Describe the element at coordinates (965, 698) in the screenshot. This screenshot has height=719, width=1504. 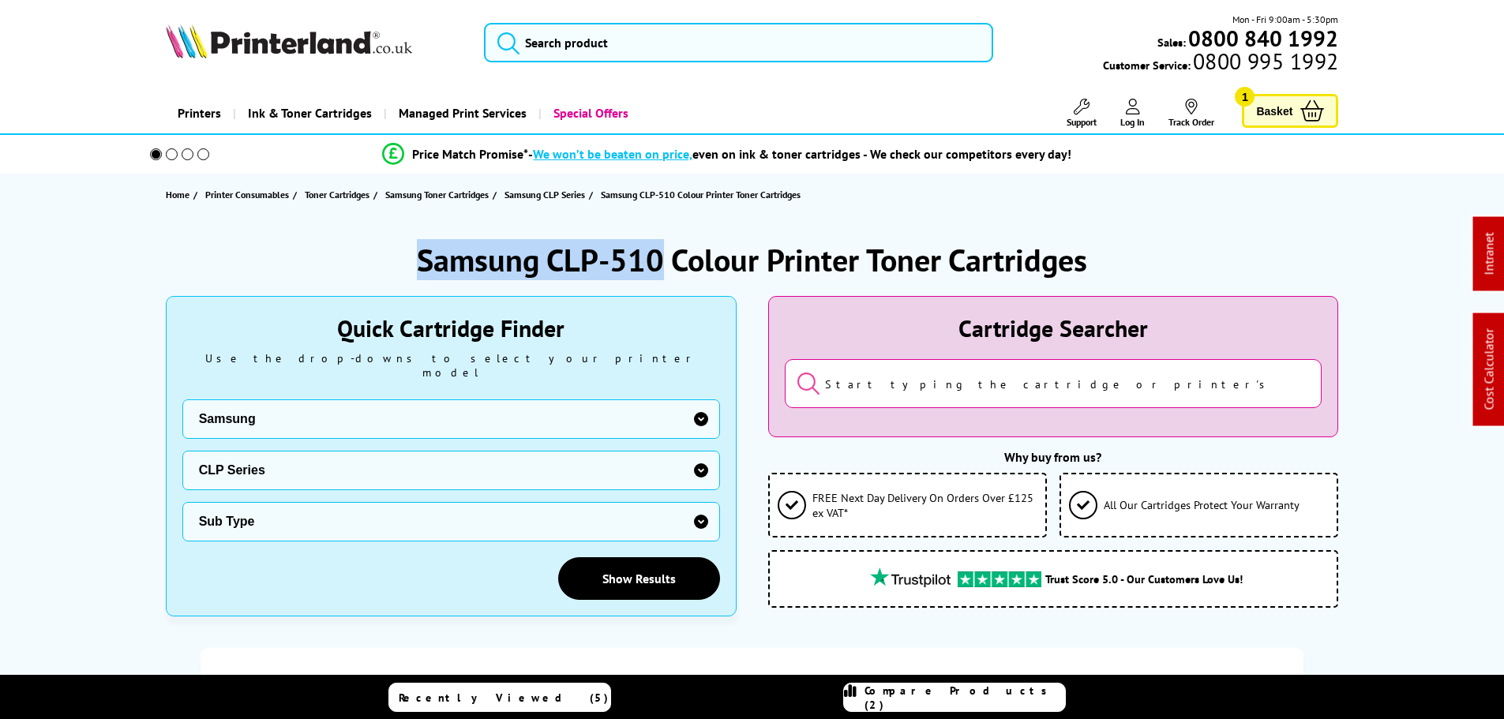
I see `span: Compare Products (2)` at that location.